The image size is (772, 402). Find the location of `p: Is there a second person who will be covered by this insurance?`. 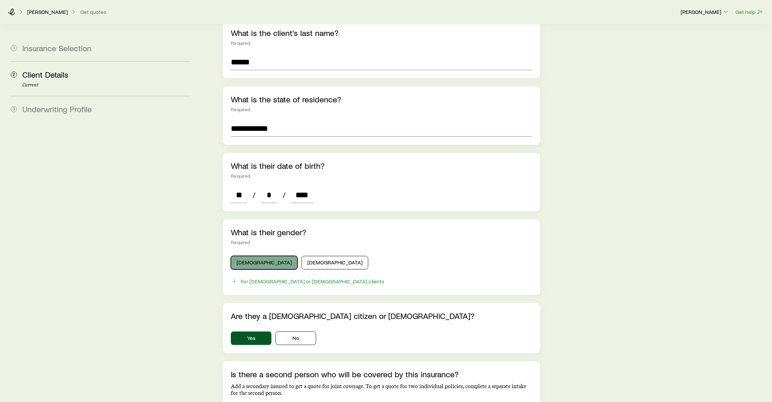

p: Is there a second person who will be covered by this insurance? is located at coordinates (382, 374).